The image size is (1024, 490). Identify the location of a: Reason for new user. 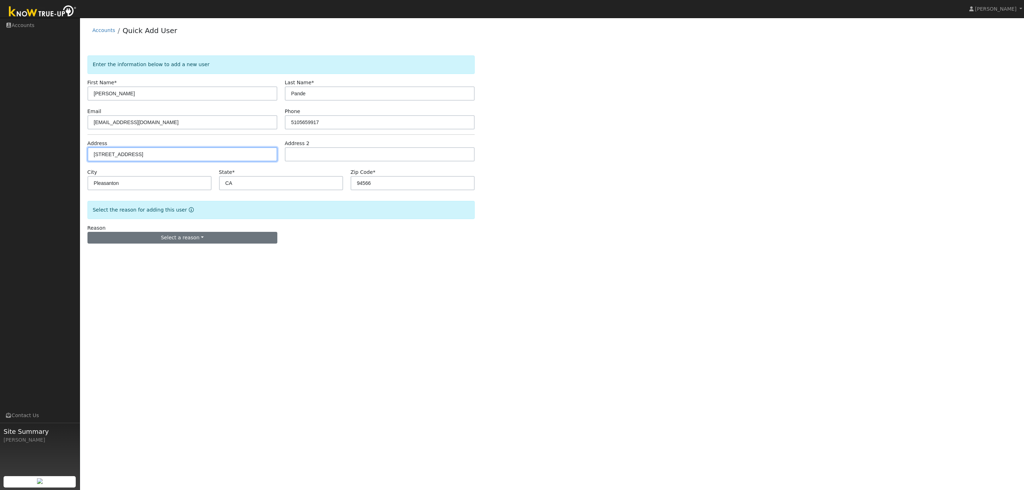
(190, 210).